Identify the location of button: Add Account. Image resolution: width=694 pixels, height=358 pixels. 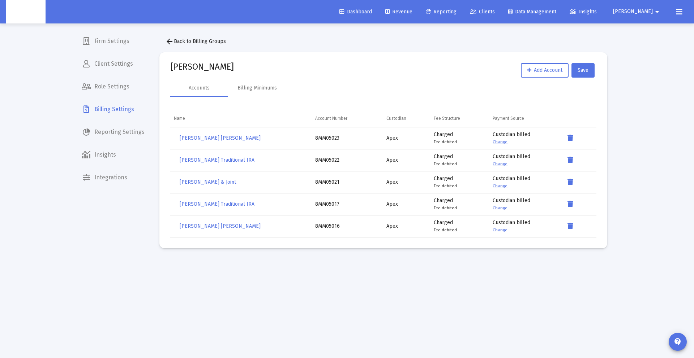
(544, 70).